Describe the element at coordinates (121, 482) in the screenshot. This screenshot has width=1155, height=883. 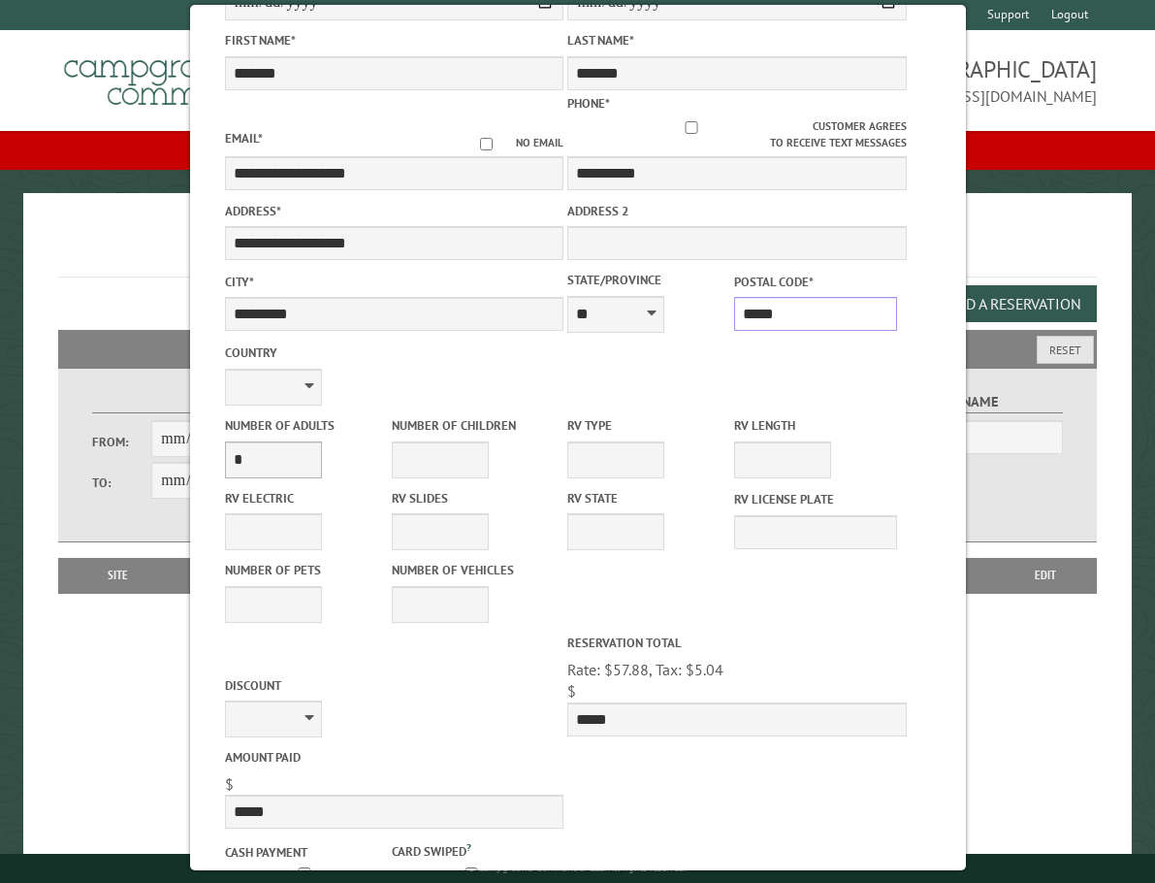
I see `label: To:` at that location.